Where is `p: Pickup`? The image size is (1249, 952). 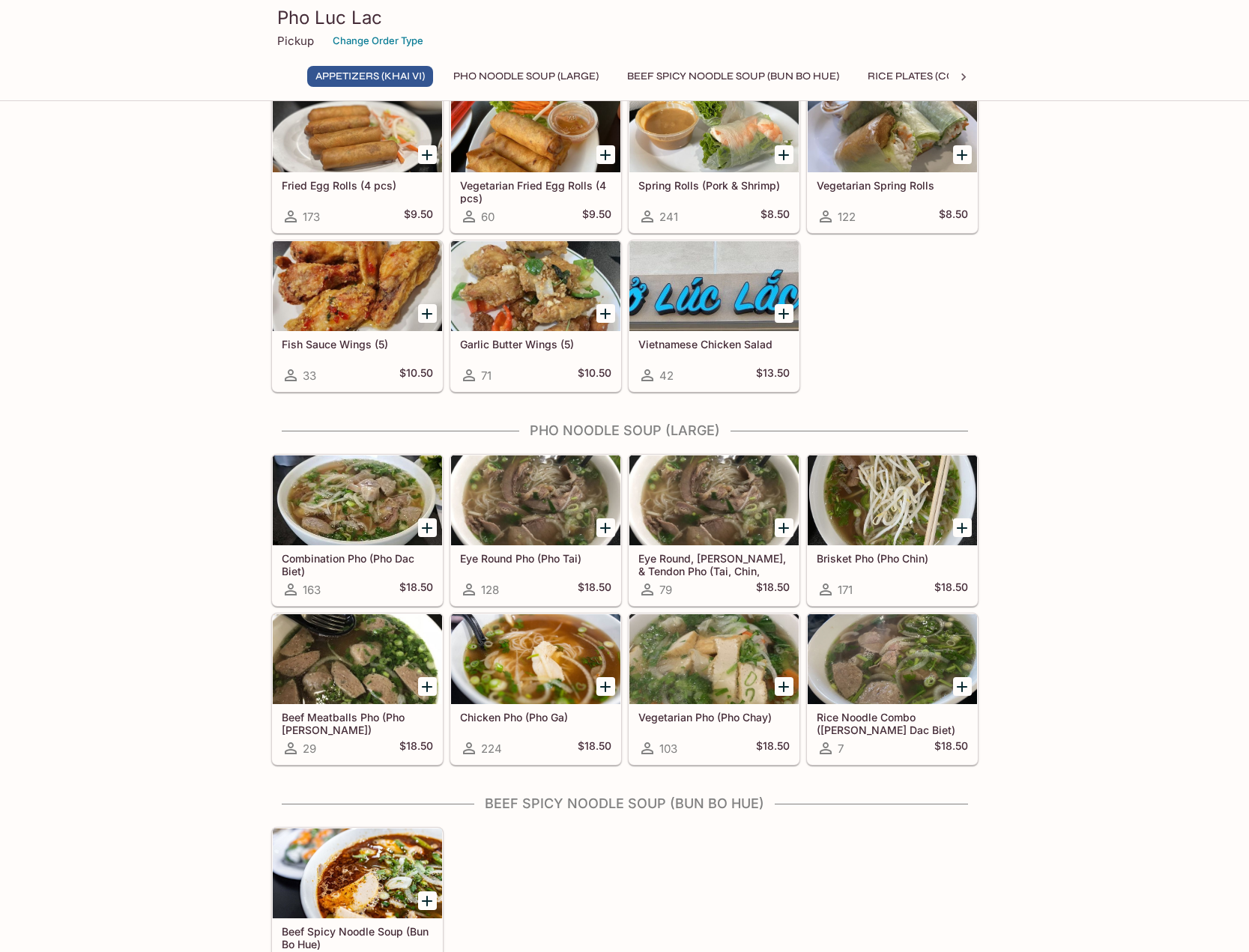 p: Pickup is located at coordinates (295, 41).